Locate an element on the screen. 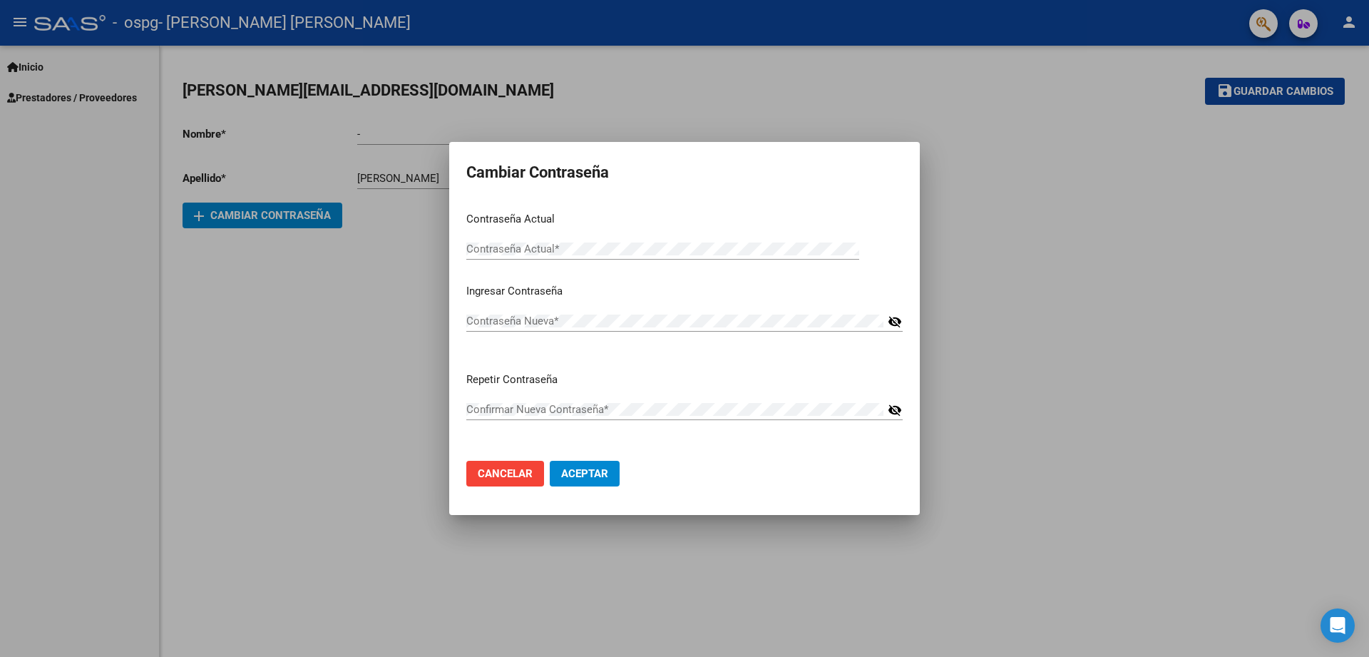  p: Ingresar Contraseña is located at coordinates (684, 291).